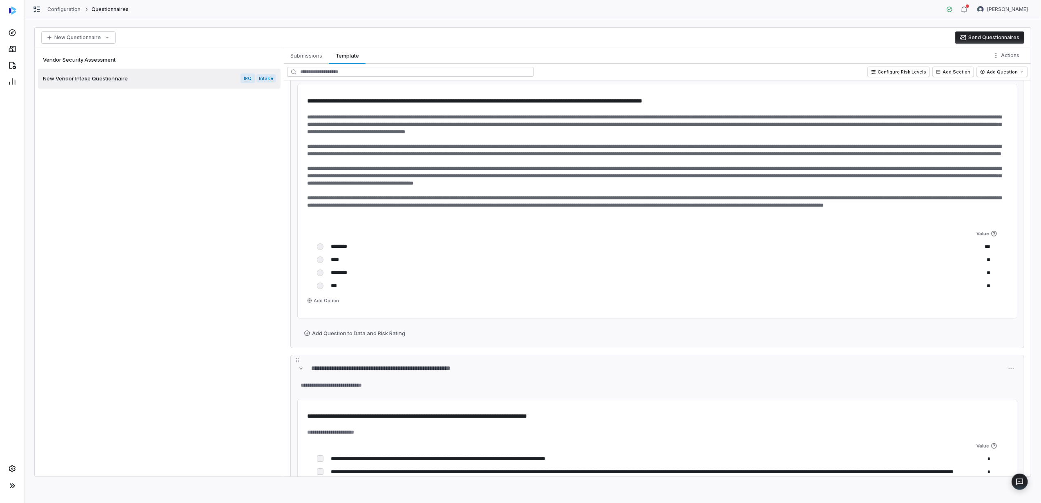  What do you see at coordinates (78, 38) in the screenshot?
I see `button: New Questionnaire` at bounding box center [78, 38].